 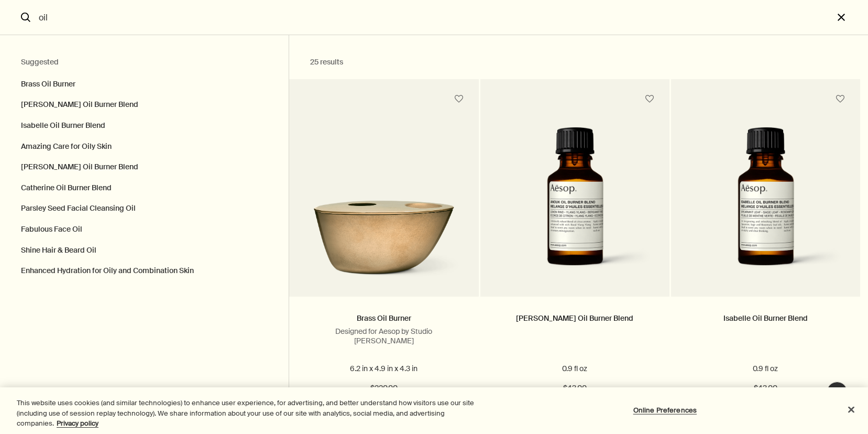 What do you see at coordinates (499, 62) in the screenshot?
I see `h2: 25 results` at bounding box center [499, 62].